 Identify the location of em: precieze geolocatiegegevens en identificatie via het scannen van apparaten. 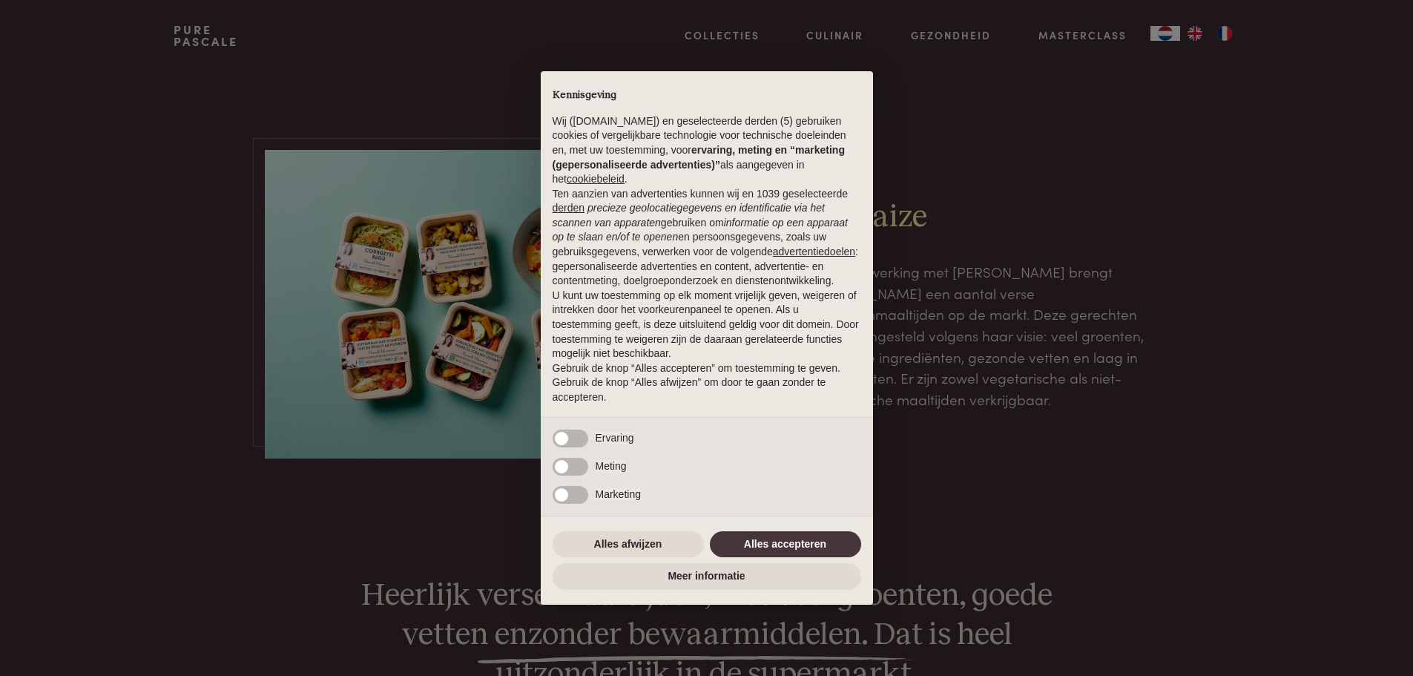
(688, 215).